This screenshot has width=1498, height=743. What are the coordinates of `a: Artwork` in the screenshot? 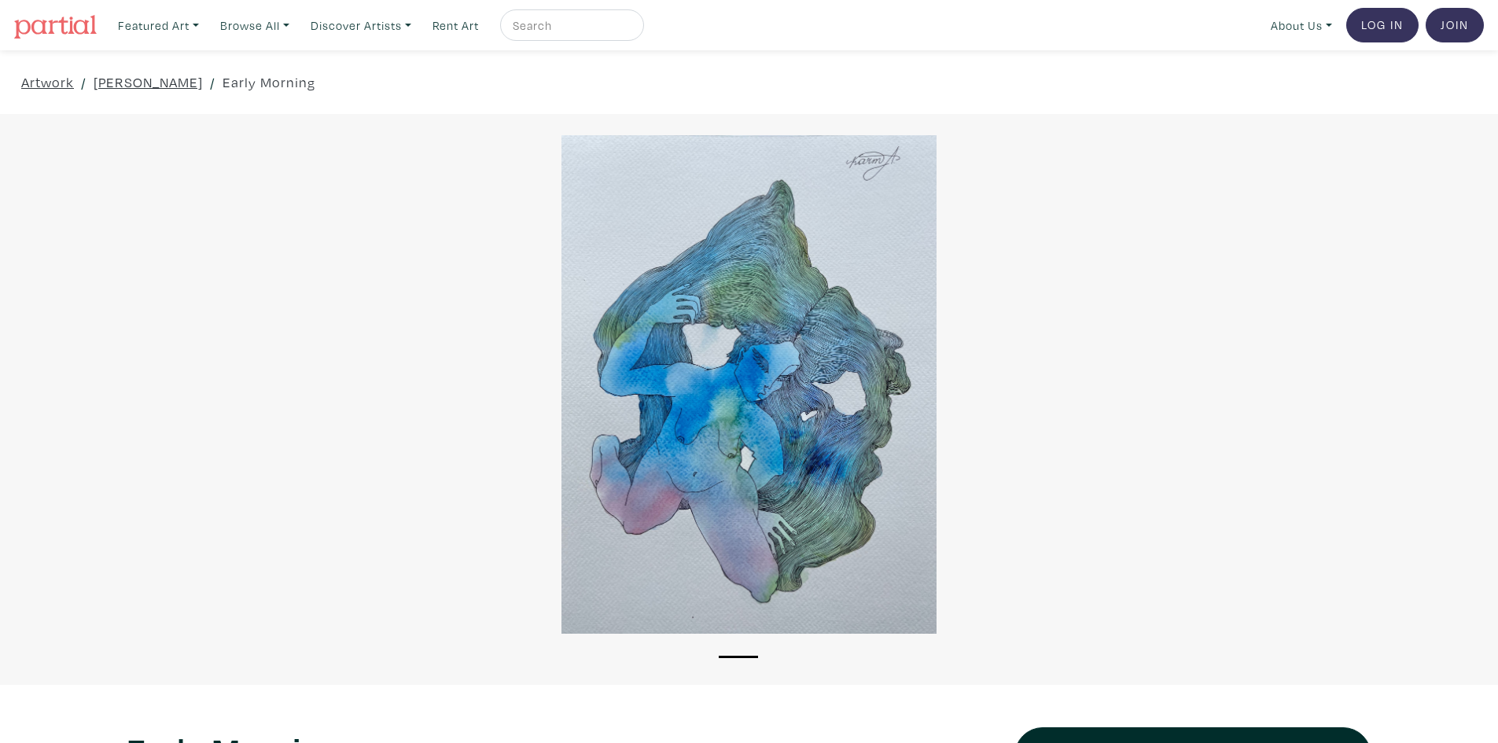 It's located at (47, 82).